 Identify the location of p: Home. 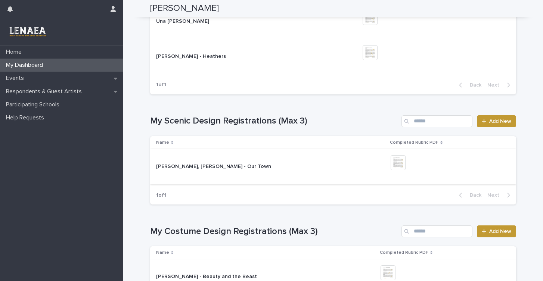
(15, 52).